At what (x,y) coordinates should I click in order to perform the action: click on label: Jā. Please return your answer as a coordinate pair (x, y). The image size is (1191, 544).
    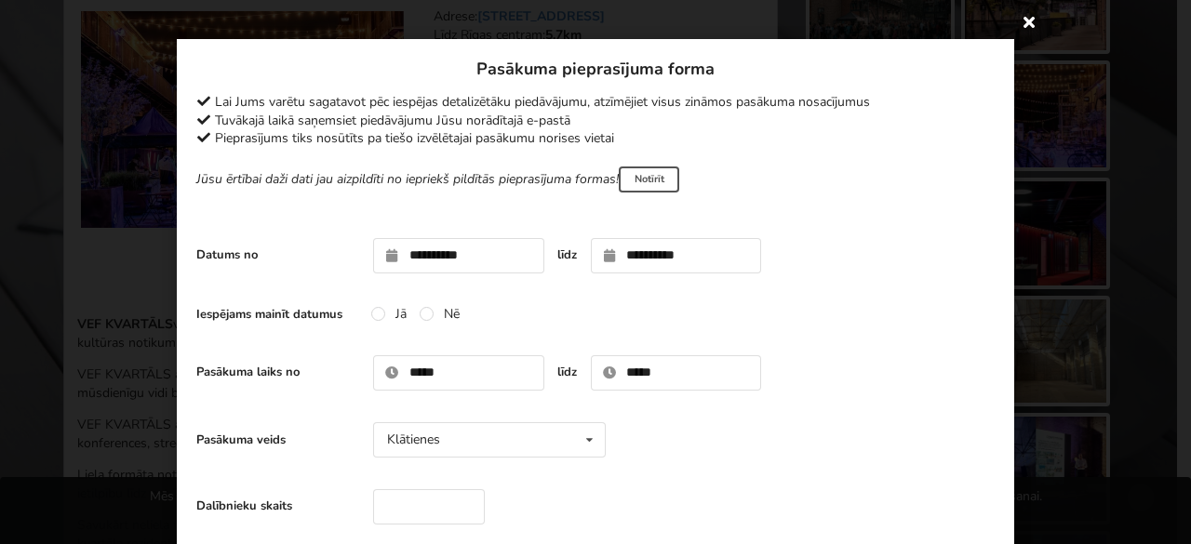
    Looking at the image, I should click on (389, 313).